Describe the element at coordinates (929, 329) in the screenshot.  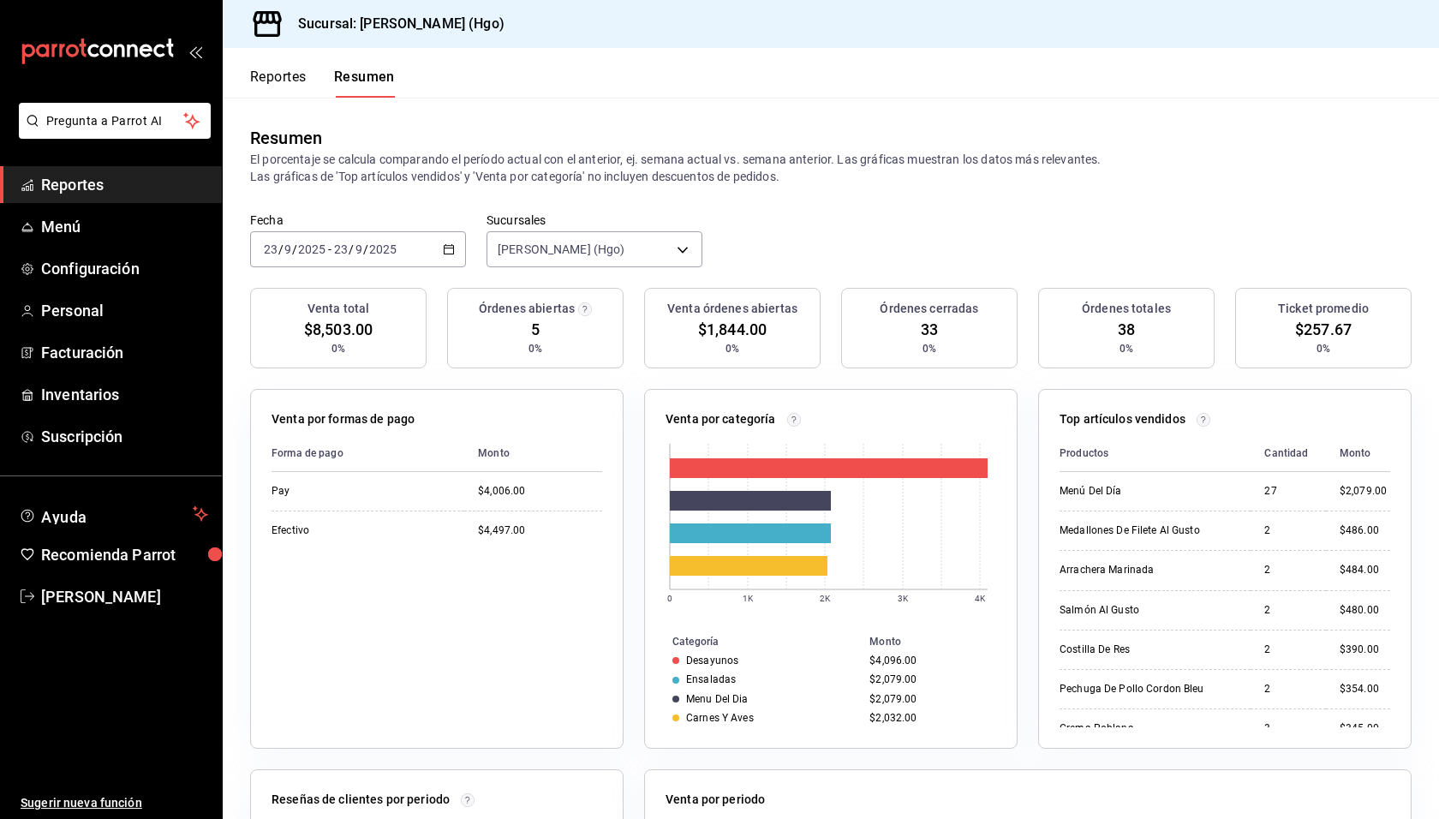
I see `span: 33` at that location.